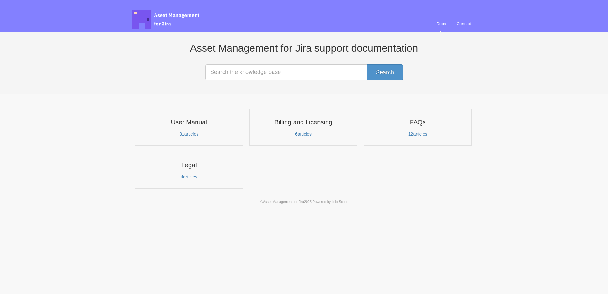 This screenshot has width=608, height=294. I want to click on h3: FAQs, so click(417, 122).